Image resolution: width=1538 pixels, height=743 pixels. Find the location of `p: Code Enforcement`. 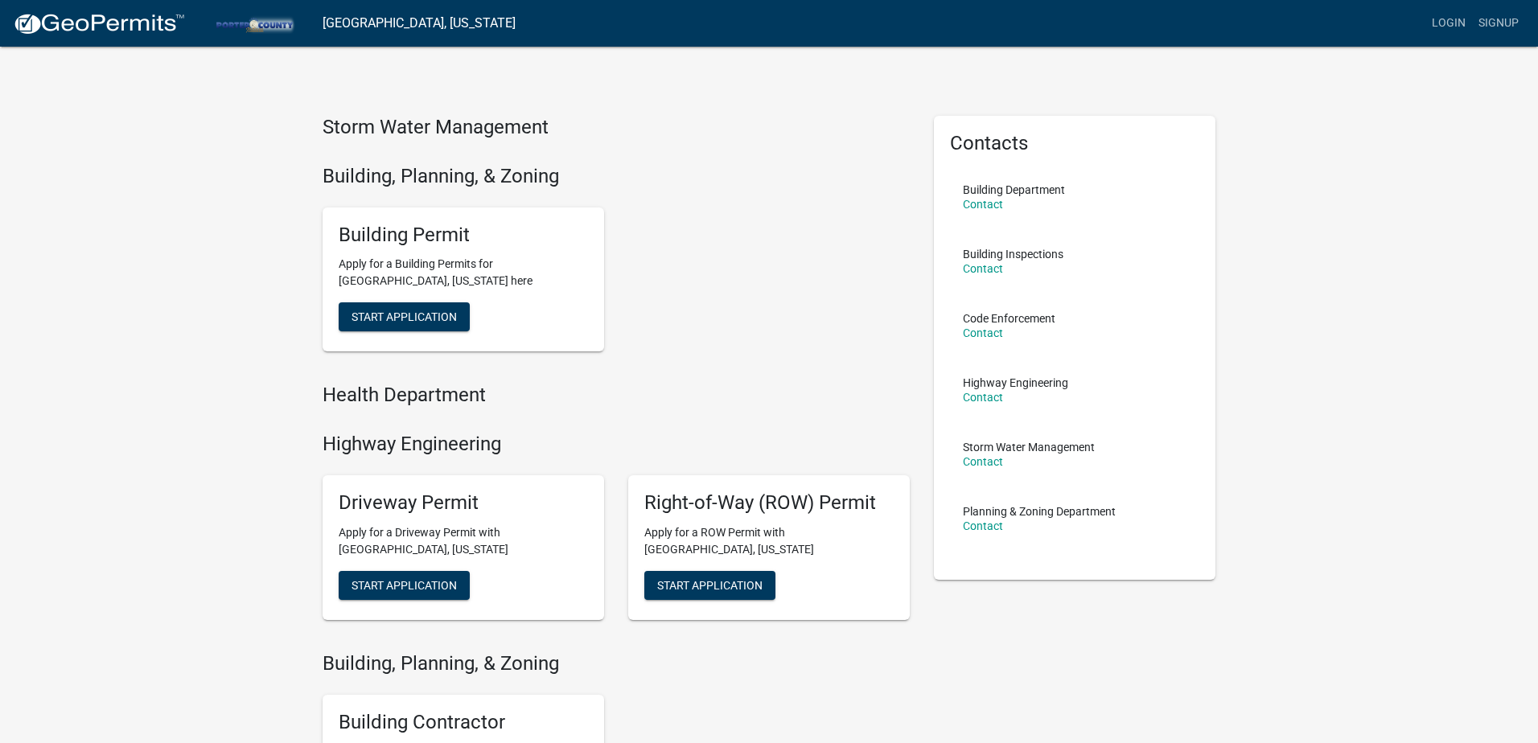

p: Code Enforcement is located at coordinates (1009, 319).